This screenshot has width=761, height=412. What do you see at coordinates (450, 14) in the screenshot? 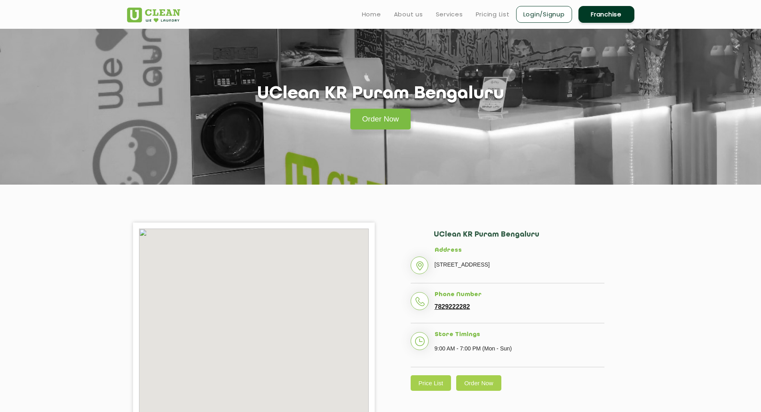
I see `a: Services` at bounding box center [450, 14].